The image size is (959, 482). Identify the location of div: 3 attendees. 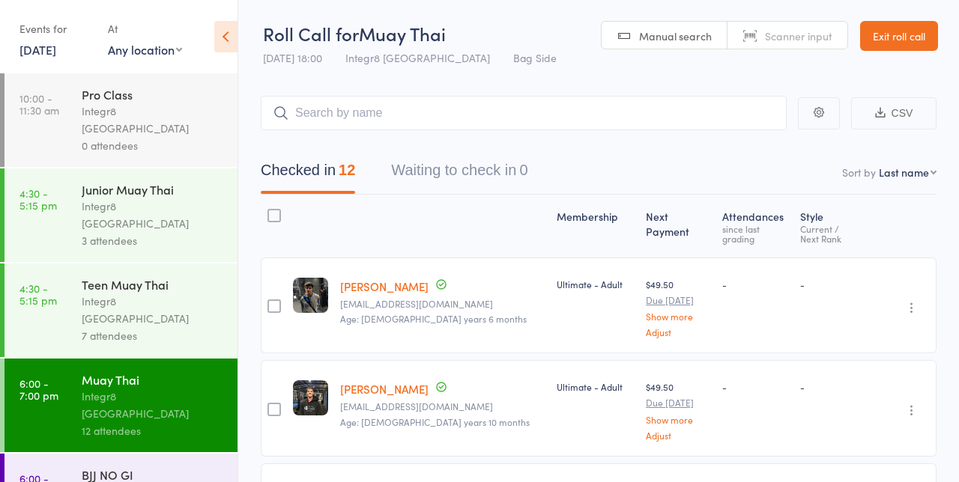
(153, 240).